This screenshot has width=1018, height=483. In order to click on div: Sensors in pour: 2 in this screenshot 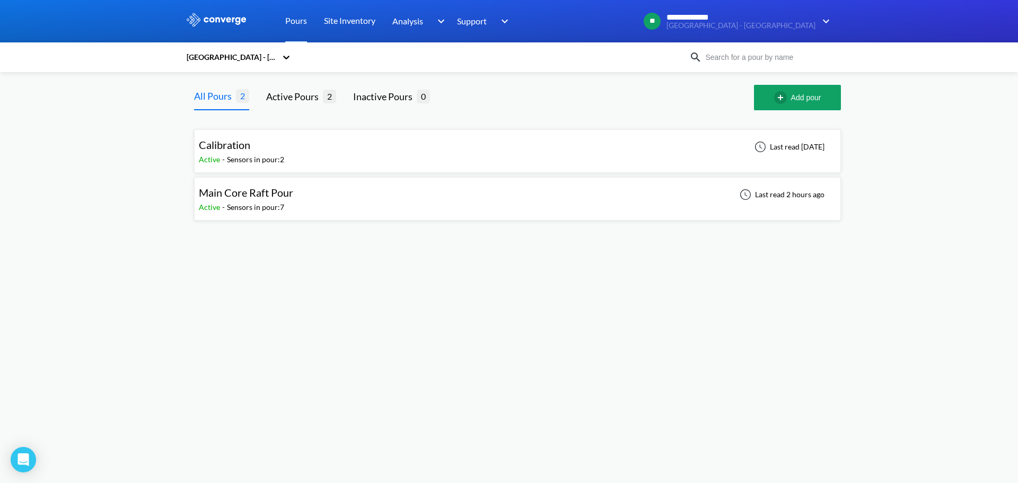, I will do `click(256, 160)`.